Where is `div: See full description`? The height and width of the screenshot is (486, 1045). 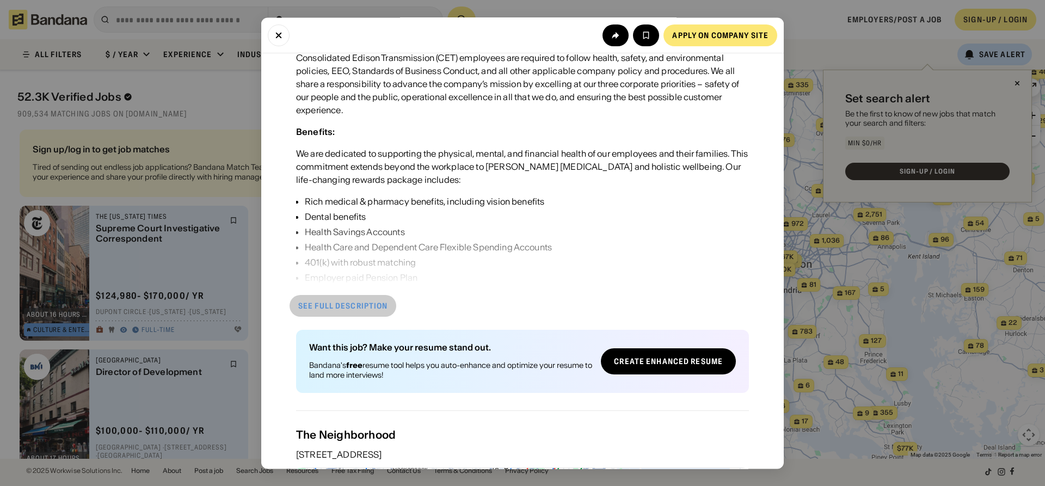
div: See full description is located at coordinates (343, 306).